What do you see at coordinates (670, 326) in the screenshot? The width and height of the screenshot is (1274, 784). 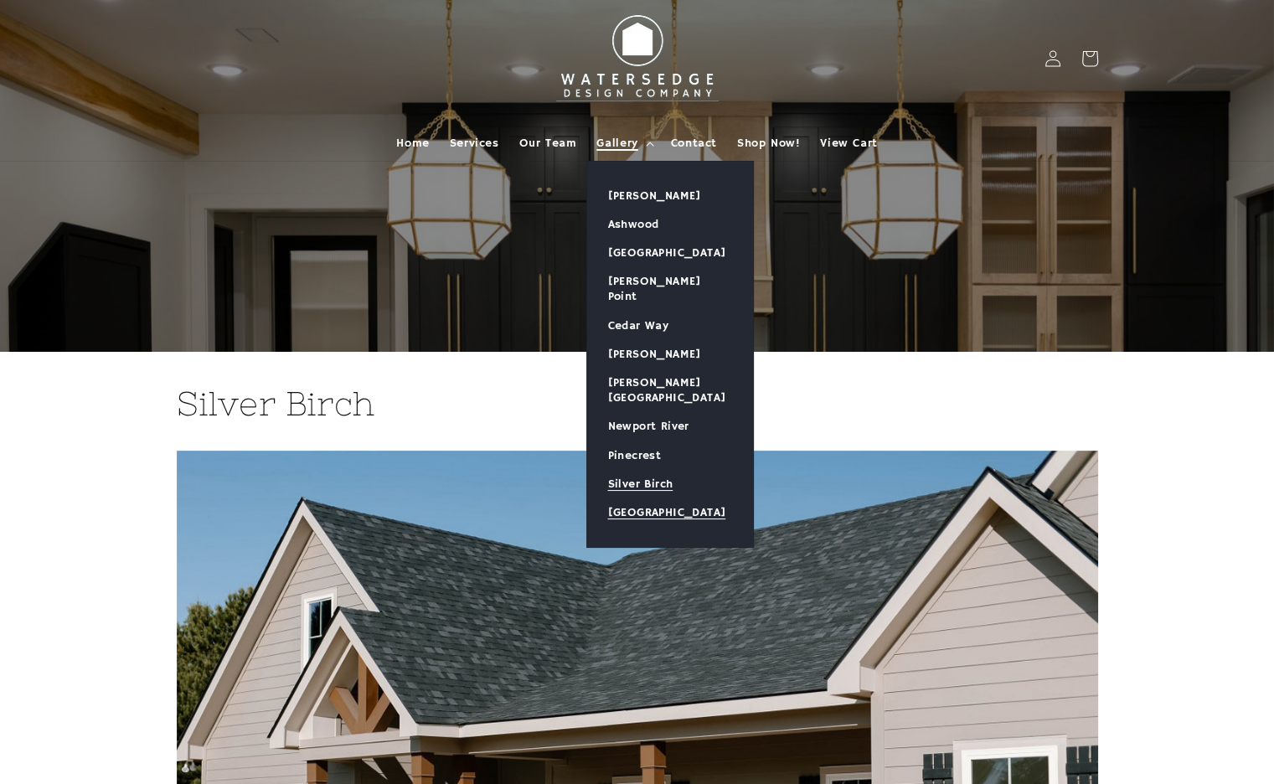 I see `a: Cedar Way` at bounding box center [670, 326].